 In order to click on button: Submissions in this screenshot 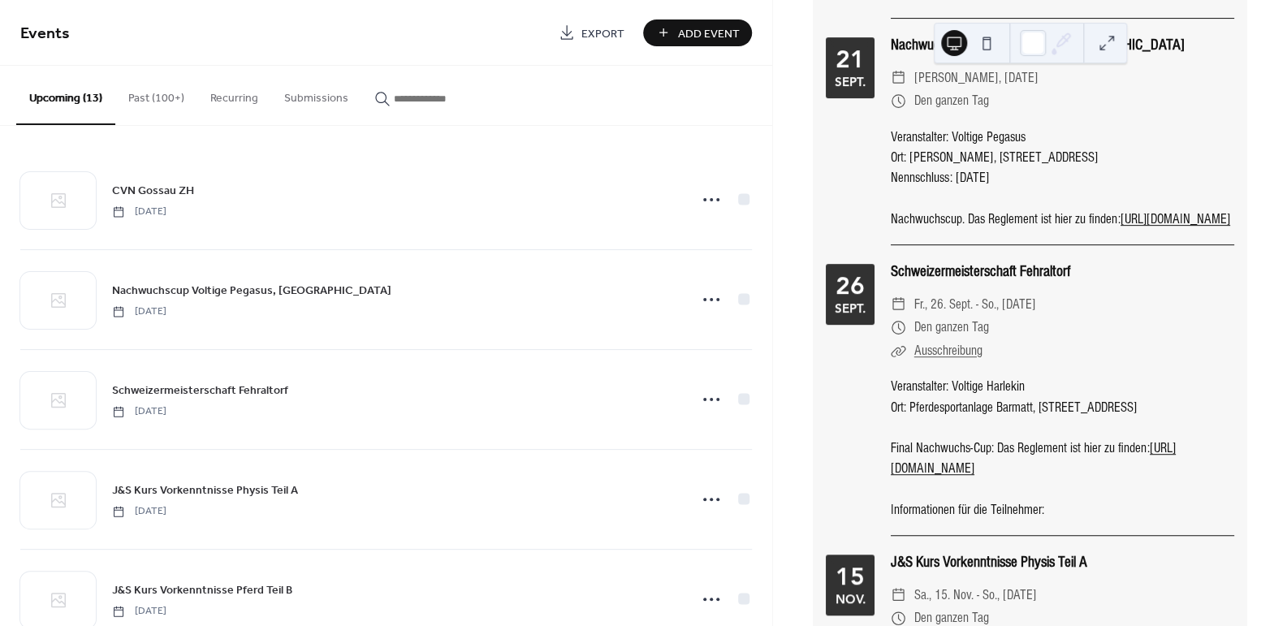, I will do `click(316, 94)`.